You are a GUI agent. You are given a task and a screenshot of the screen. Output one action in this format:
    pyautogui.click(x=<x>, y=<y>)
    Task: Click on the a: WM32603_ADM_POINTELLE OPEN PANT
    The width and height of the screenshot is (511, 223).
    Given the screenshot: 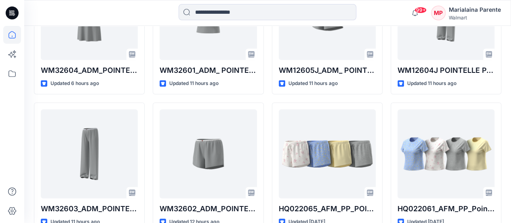 What is the action you would take?
    pyautogui.click(x=89, y=154)
    